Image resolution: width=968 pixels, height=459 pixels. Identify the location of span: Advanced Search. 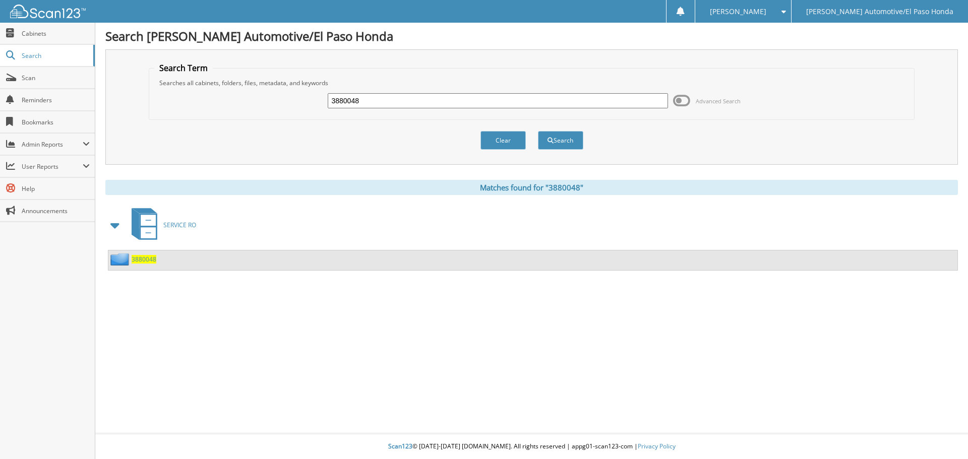
(718, 101).